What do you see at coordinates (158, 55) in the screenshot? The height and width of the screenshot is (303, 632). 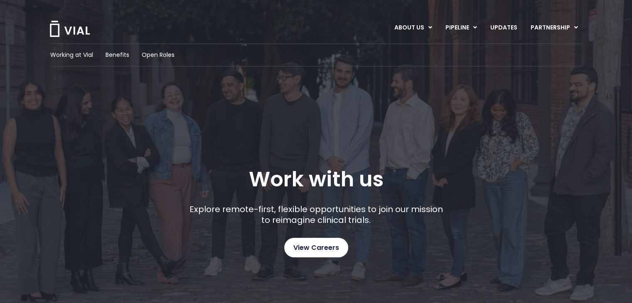 I see `span: Open Roles` at bounding box center [158, 55].